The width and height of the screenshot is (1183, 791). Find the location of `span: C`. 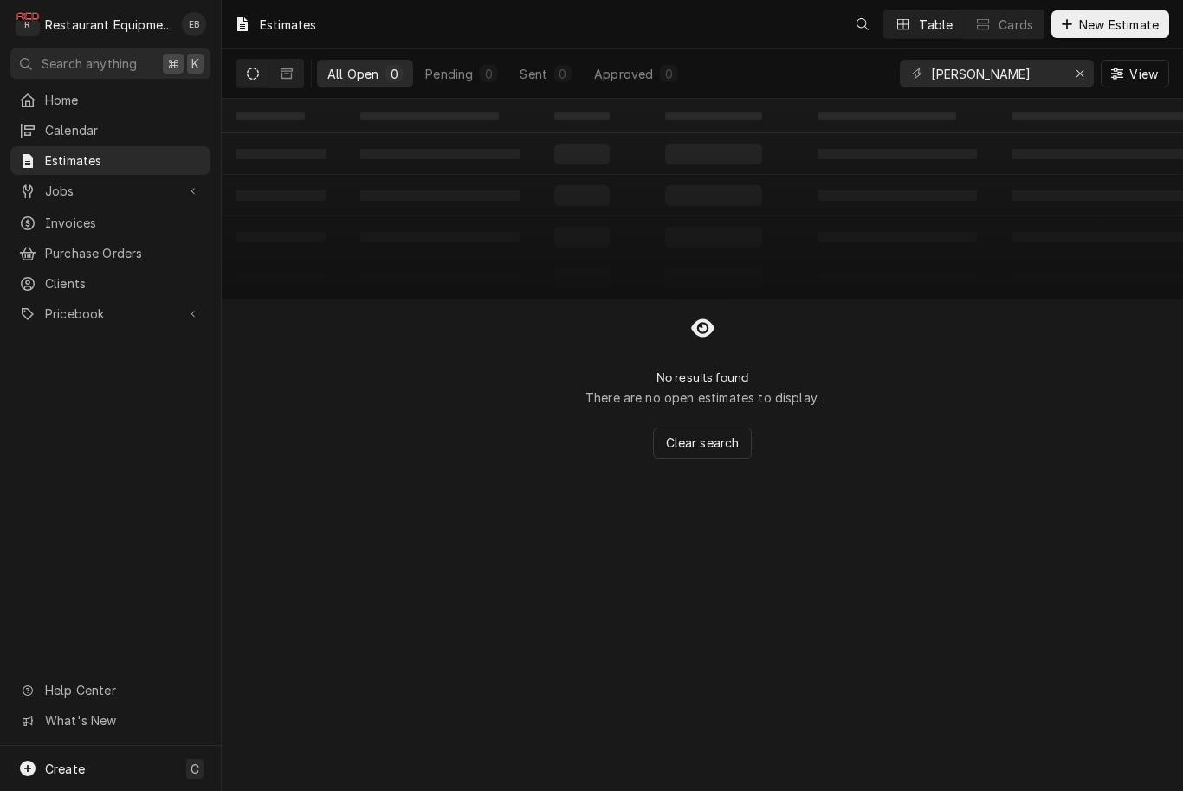

span: C is located at coordinates (195, 769).